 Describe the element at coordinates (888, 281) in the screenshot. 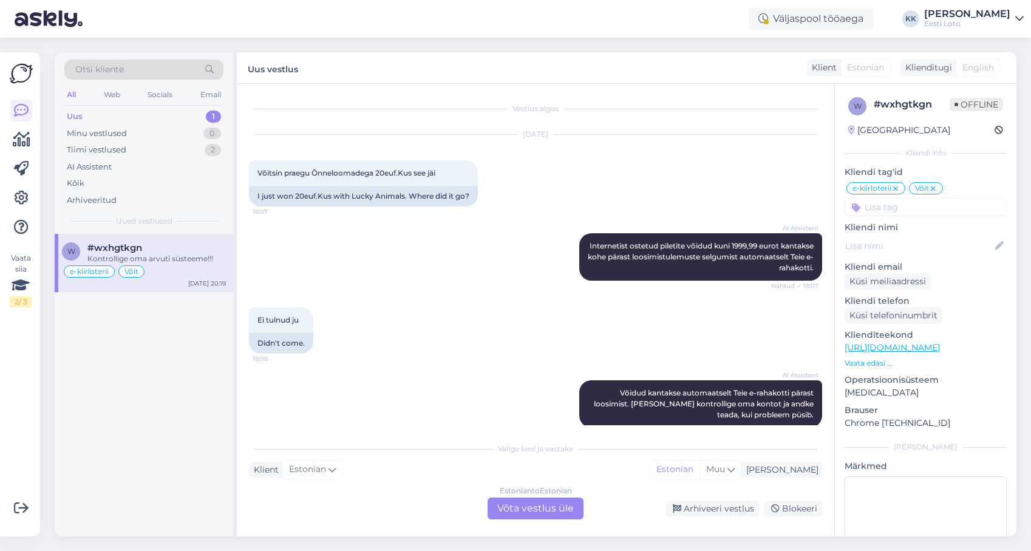

I see `div: Küsi meiliaadressi` at that location.